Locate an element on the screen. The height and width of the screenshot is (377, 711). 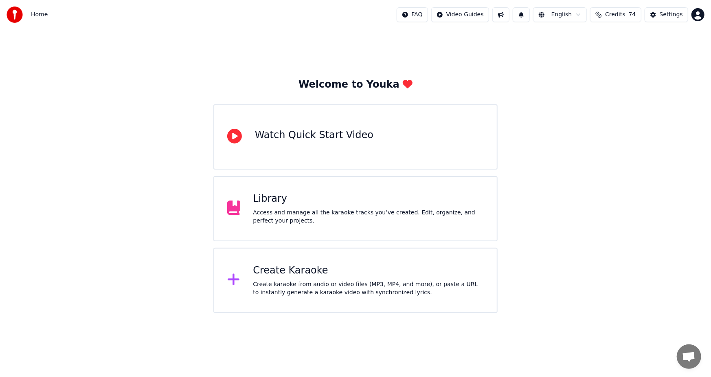
div: Settings is located at coordinates (671, 15).